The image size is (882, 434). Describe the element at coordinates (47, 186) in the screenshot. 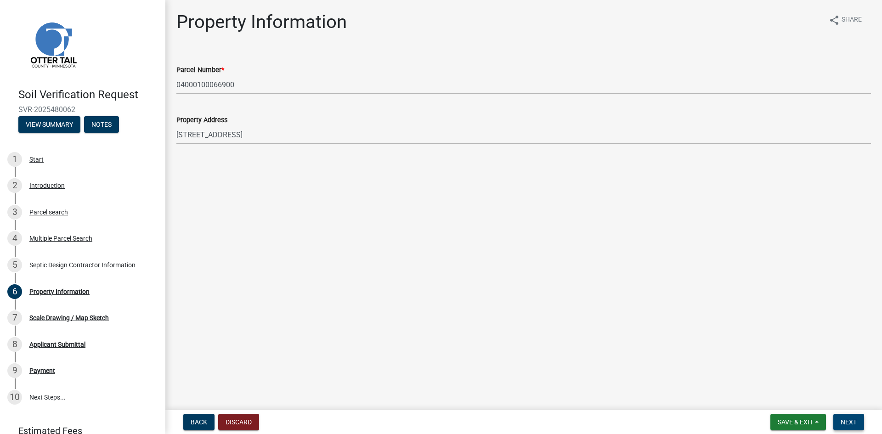

I see `div: Introduction` at that location.